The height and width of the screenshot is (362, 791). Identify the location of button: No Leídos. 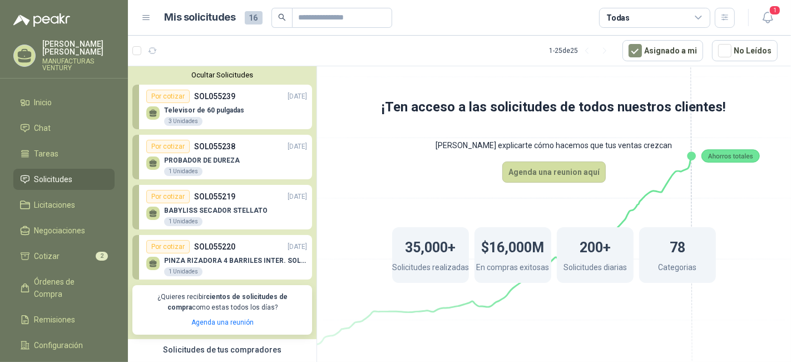
(745, 51).